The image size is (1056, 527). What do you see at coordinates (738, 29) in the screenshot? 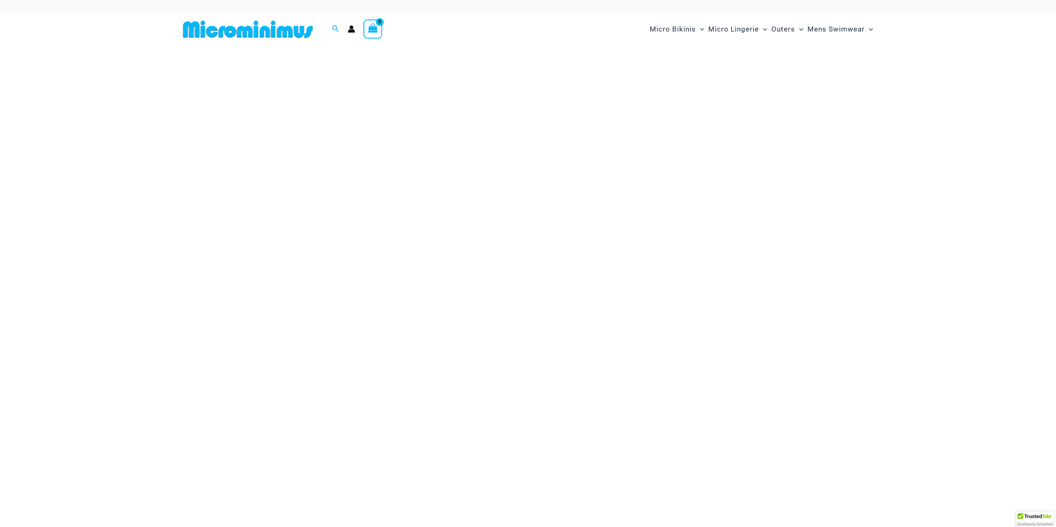
I see `a: Micro LingerieMenu ToggleMenu Toggle` at bounding box center [738, 29].